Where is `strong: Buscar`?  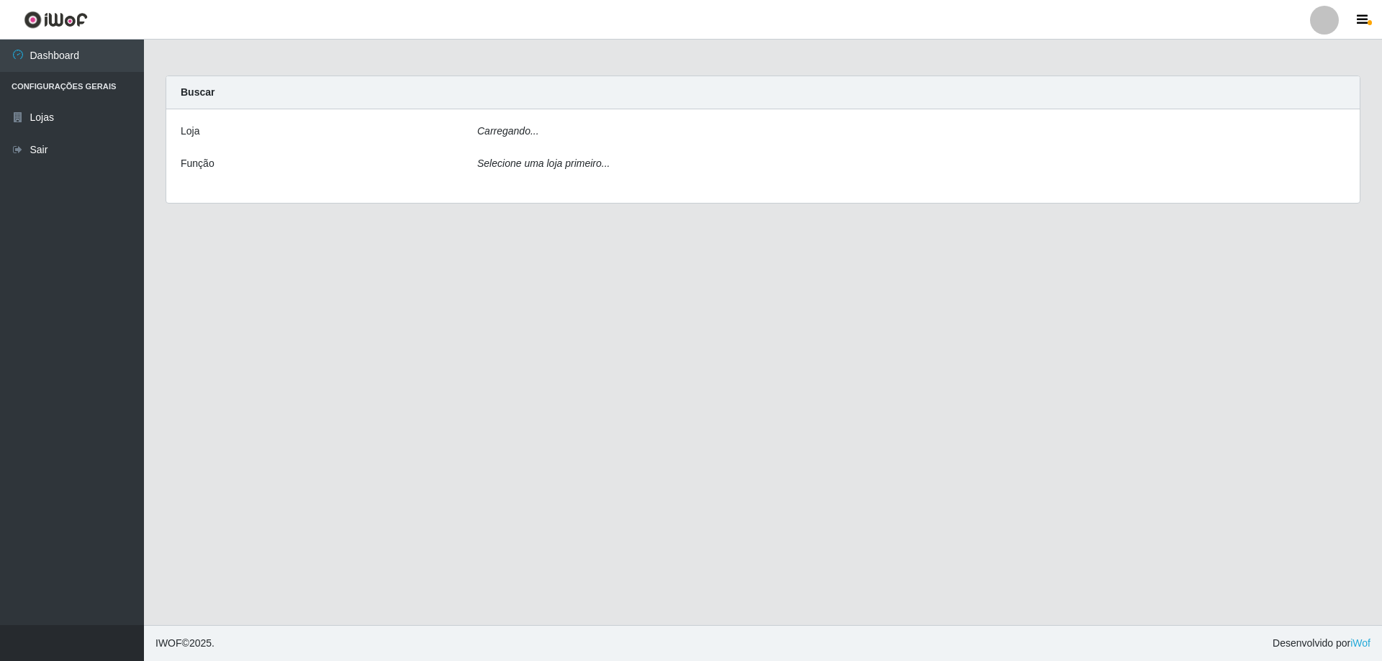 strong: Buscar is located at coordinates (197, 92).